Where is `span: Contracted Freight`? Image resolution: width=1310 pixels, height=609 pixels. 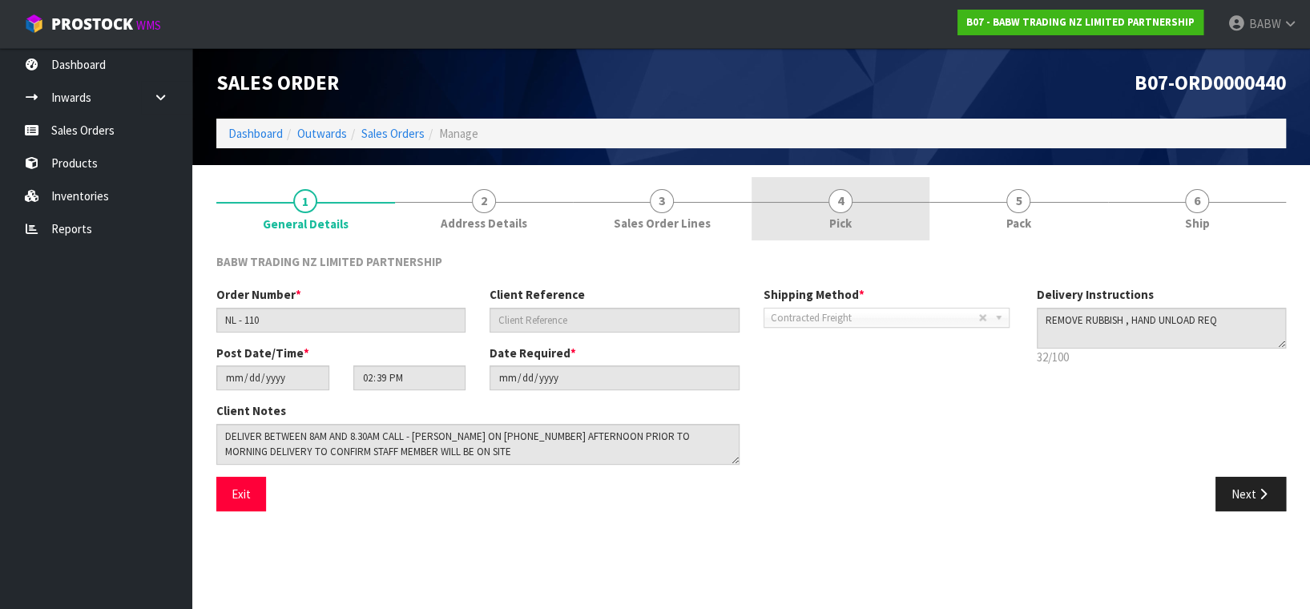 span: Contracted Freight is located at coordinates (874, 318).